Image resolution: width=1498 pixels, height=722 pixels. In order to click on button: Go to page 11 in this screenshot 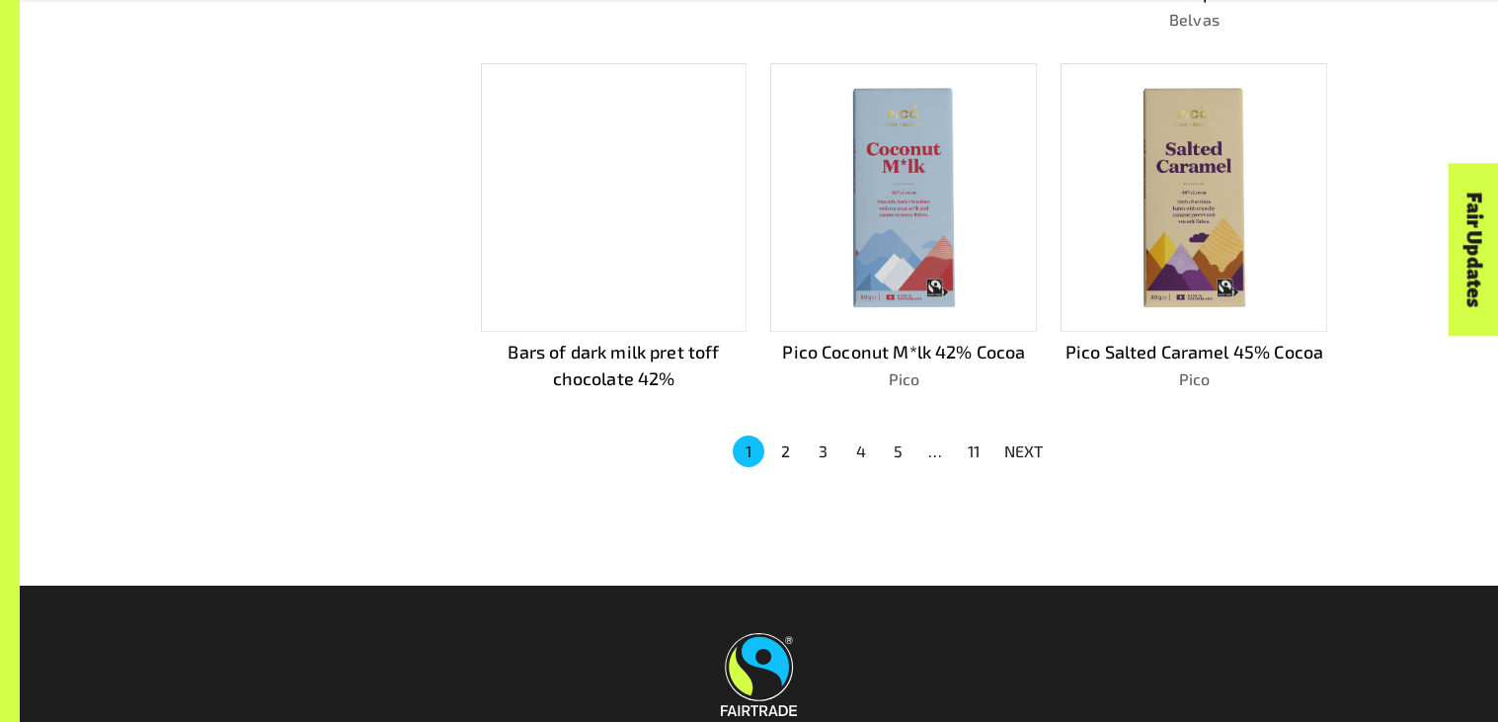, I will do `click(973, 451)`.